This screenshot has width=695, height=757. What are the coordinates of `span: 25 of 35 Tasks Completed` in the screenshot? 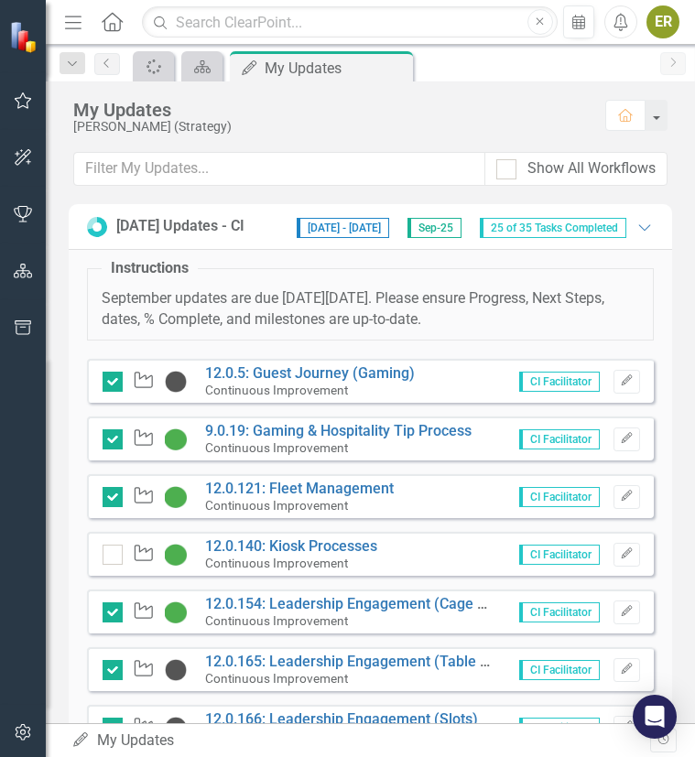 It's located at (553, 228).